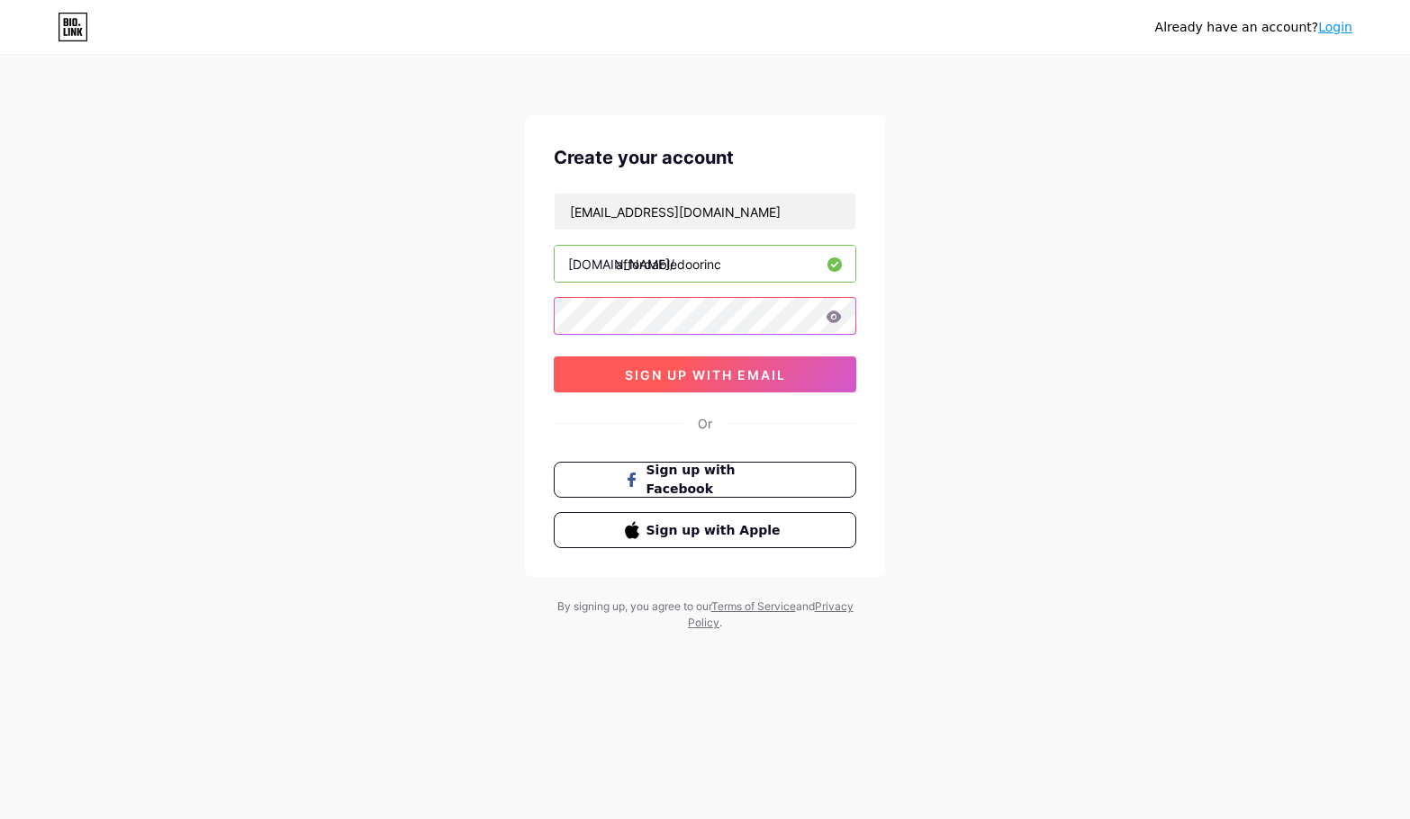  What do you see at coordinates (754, 606) in the screenshot?
I see `a: Terms of Service` at bounding box center [754, 606].